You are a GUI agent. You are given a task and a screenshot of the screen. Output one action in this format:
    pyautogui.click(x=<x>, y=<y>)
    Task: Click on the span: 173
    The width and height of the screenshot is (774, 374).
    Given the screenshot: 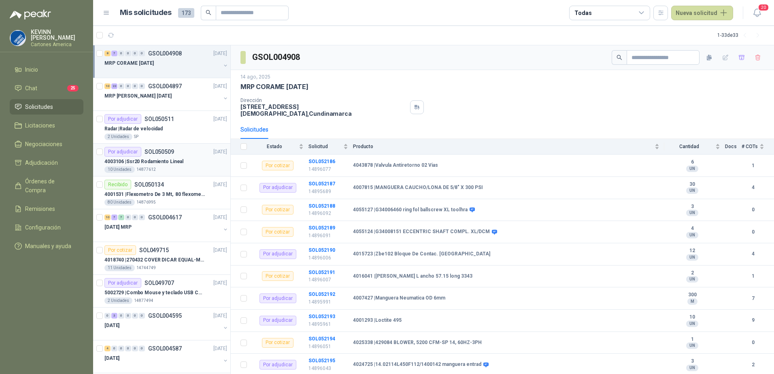 What is the action you would take?
    pyautogui.click(x=186, y=13)
    